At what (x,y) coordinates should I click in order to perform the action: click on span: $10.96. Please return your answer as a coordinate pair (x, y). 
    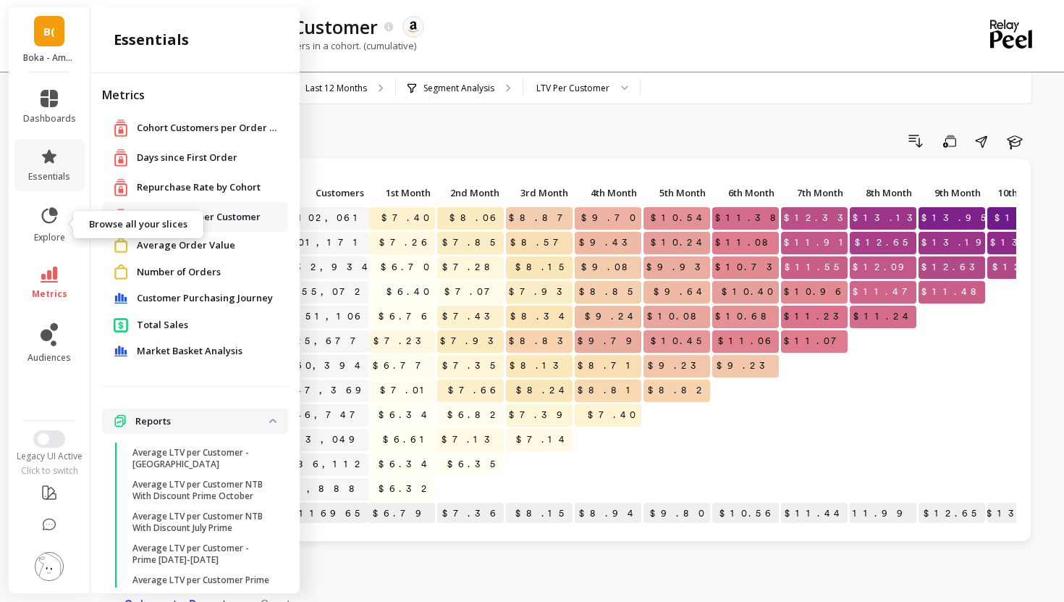
    Looking at the image, I should click on (815, 292).